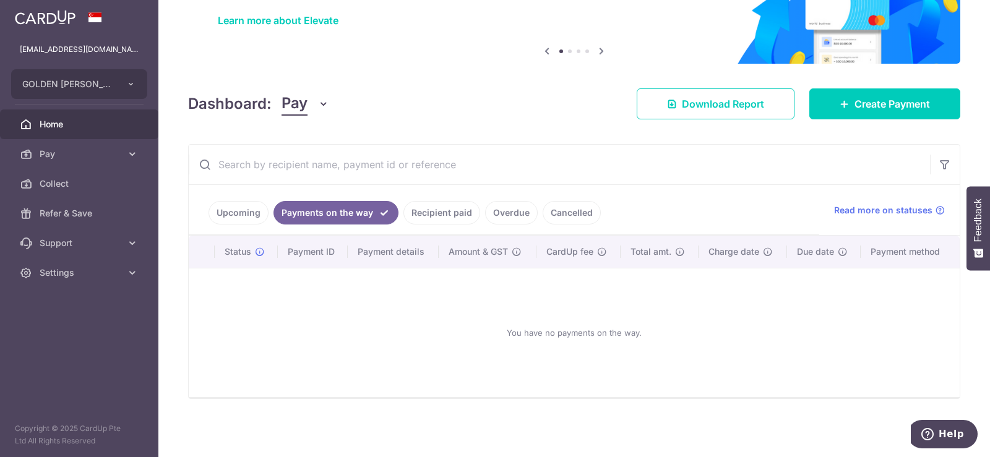 The height and width of the screenshot is (457, 990). Describe the element at coordinates (883, 210) in the screenshot. I see `span: Read more on statuses` at that location.